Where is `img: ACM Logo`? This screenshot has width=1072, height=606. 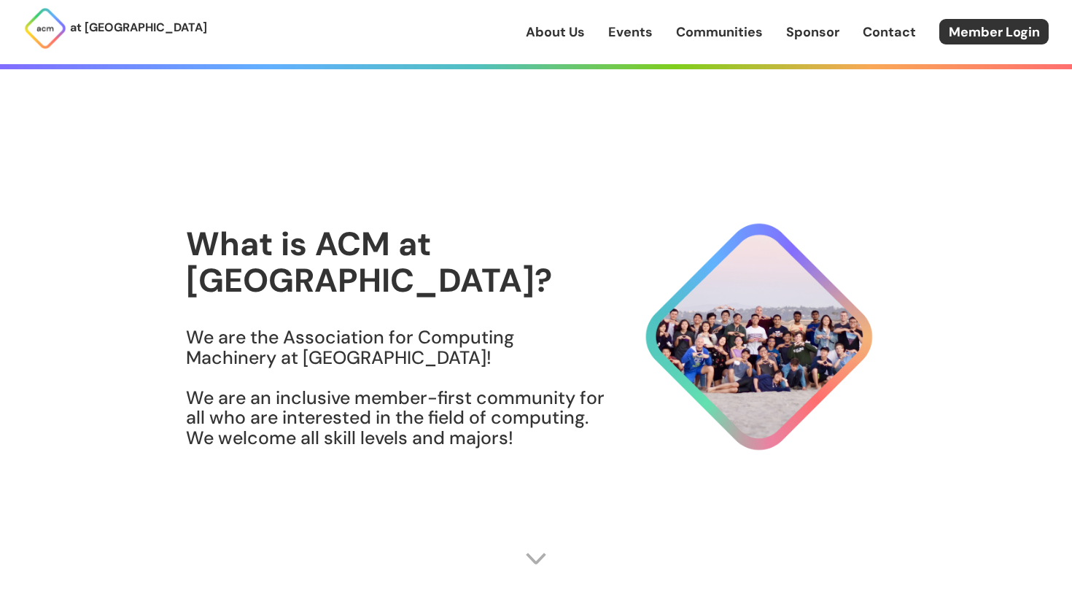 img: ACM Logo is located at coordinates (45, 28).